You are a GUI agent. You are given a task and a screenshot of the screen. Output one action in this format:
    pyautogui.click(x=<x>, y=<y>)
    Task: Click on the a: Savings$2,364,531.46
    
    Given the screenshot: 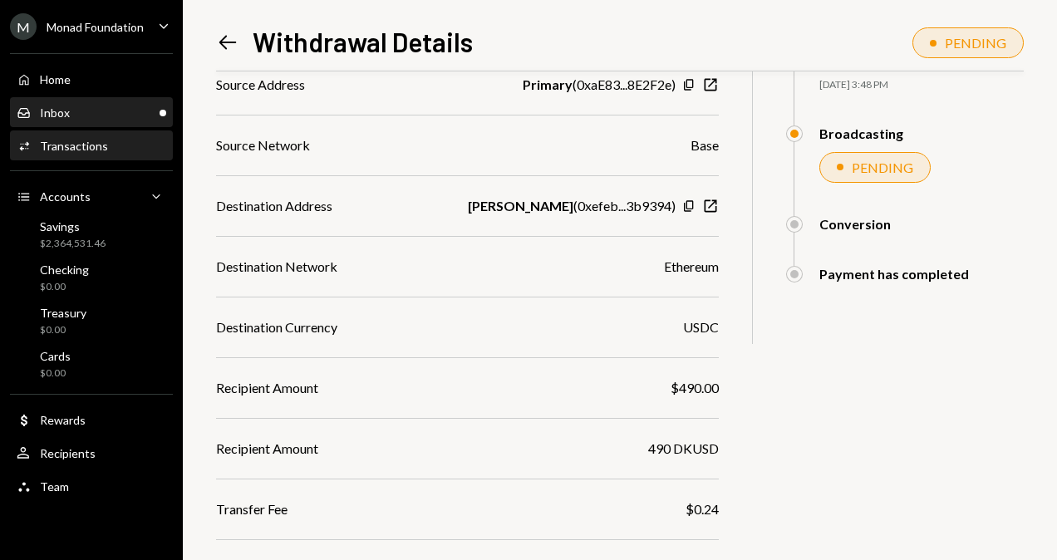 What is the action you would take?
    pyautogui.click(x=91, y=234)
    